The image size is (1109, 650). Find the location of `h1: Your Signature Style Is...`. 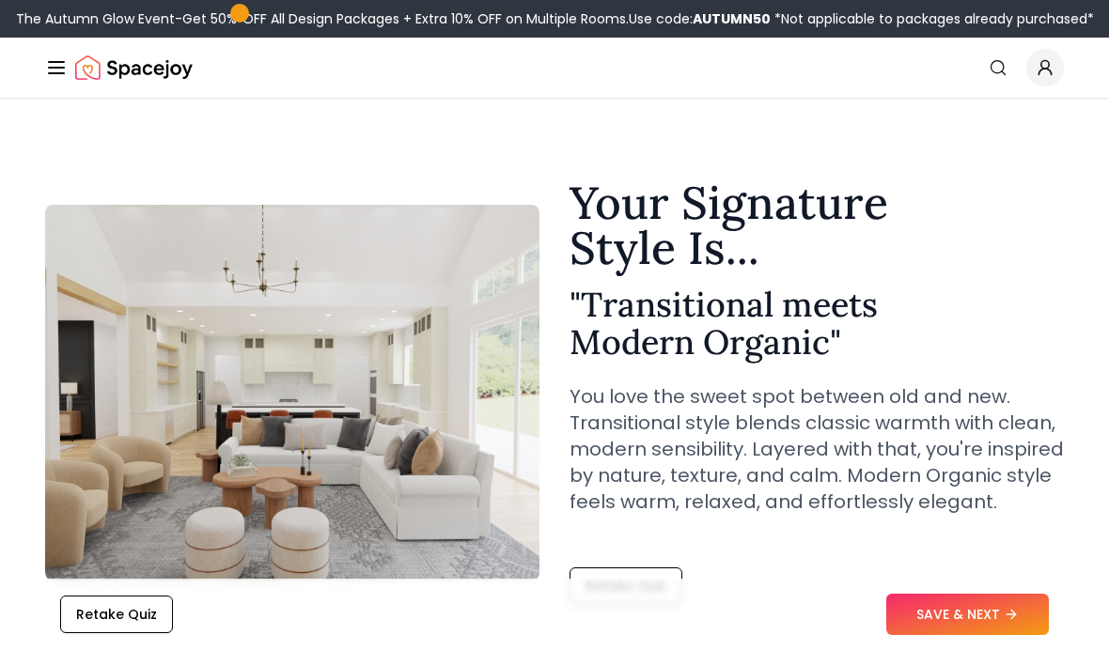

h1: Your Signature Style Is... is located at coordinates (817, 226).